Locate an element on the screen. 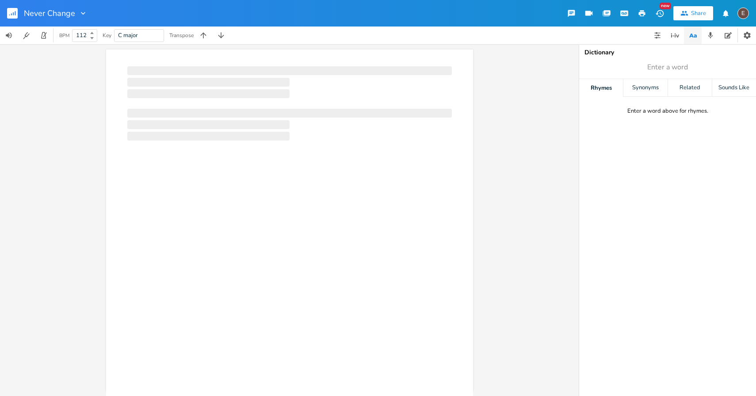 This screenshot has height=396, width=756. button: Share is located at coordinates (693, 13).